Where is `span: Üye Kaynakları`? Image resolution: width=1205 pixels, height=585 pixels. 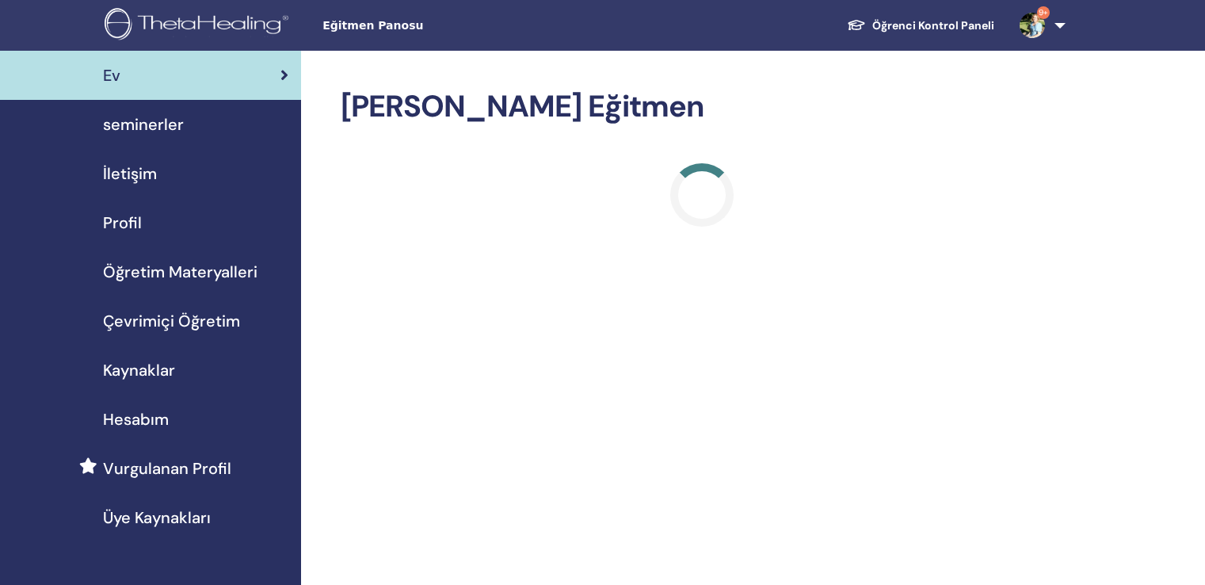 span: Üye Kaynakları is located at coordinates (157, 518).